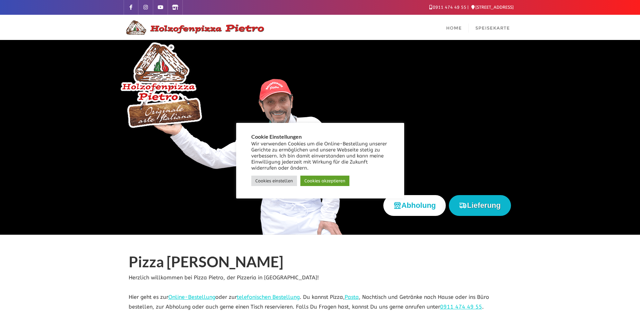 This screenshot has width=640, height=320. Describe the element at coordinates (454, 27) in the screenshot. I see `a: Home` at that location.